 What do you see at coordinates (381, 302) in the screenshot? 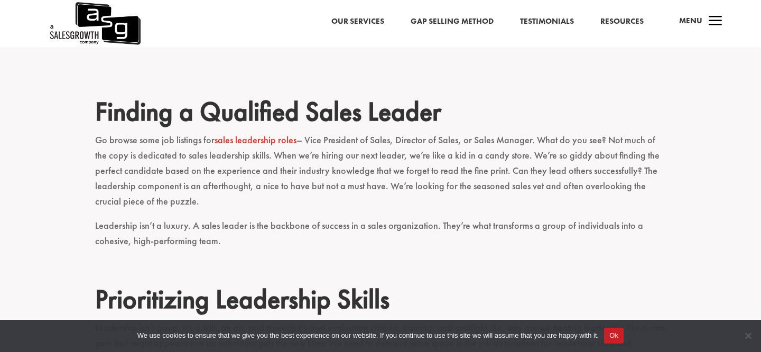
I see `h2: Prioritizing Leadership Skills` at bounding box center [381, 302].